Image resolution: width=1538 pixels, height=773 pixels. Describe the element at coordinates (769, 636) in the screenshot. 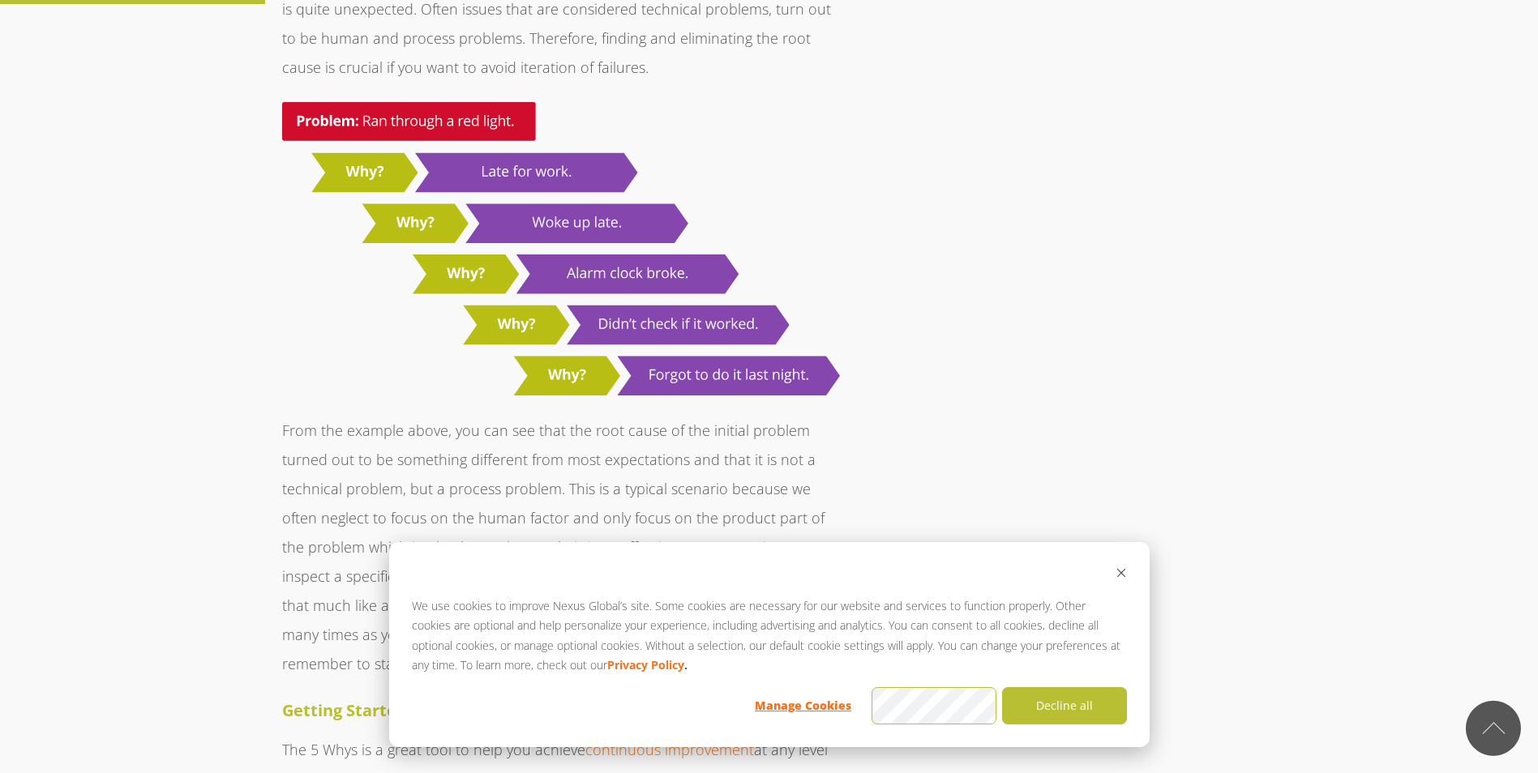

I see `p: We use cookies to improve Nexus Global’s site. Some cookies are necessary for our website and ser...` at that location.